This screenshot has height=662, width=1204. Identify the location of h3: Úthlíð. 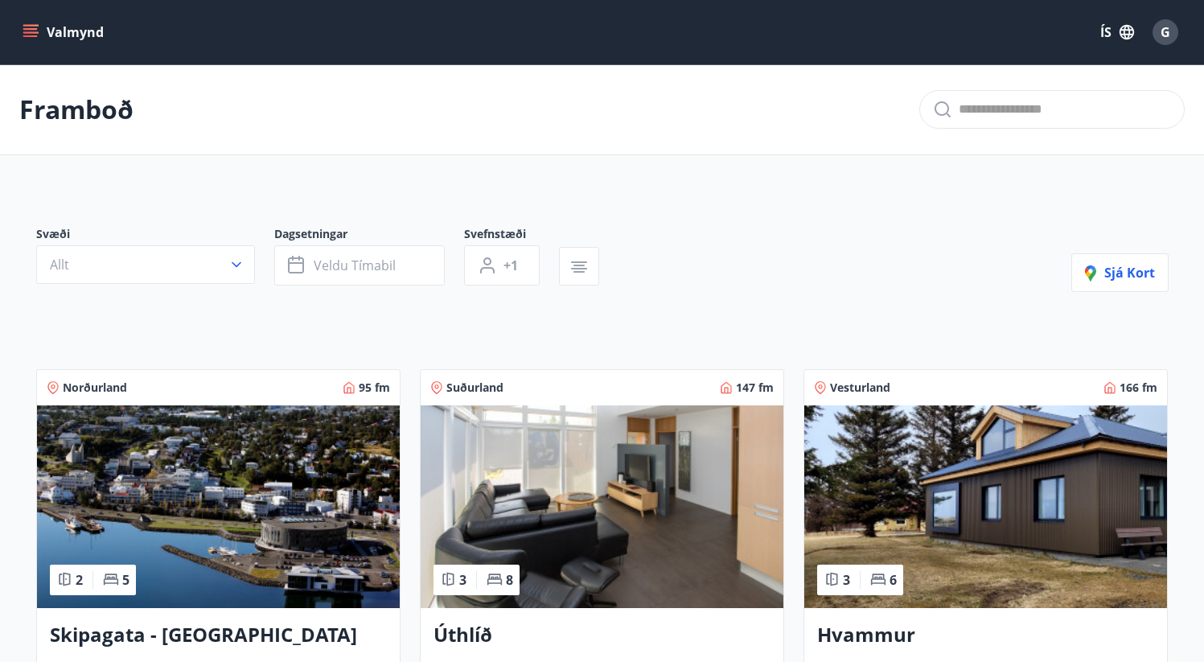
(602, 636).